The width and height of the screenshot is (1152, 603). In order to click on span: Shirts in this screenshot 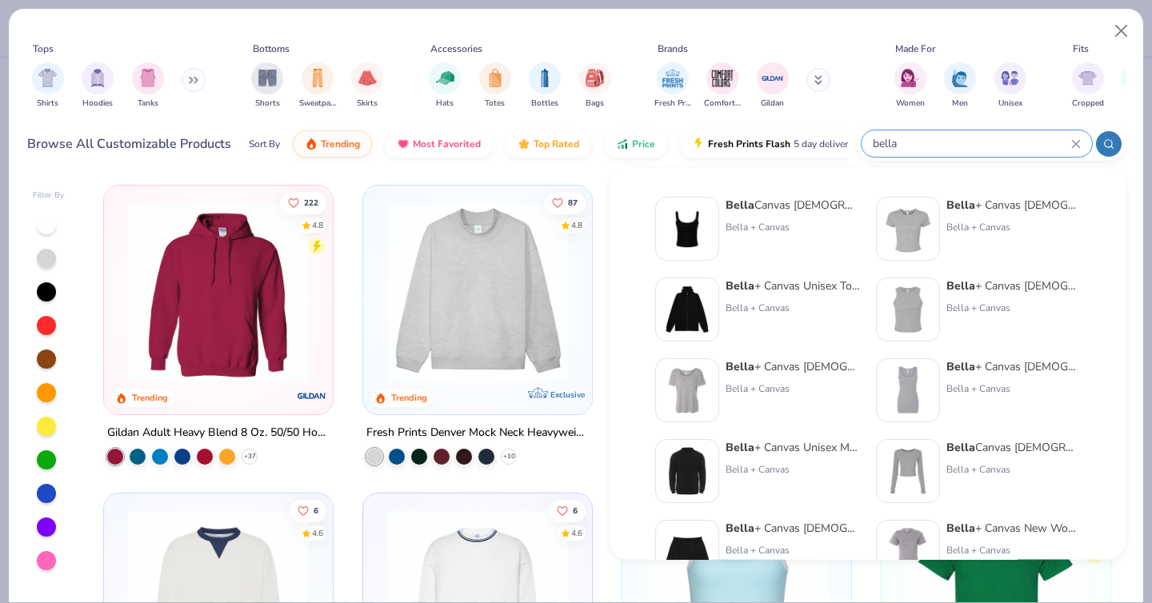, I will do `click(47, 103)`.